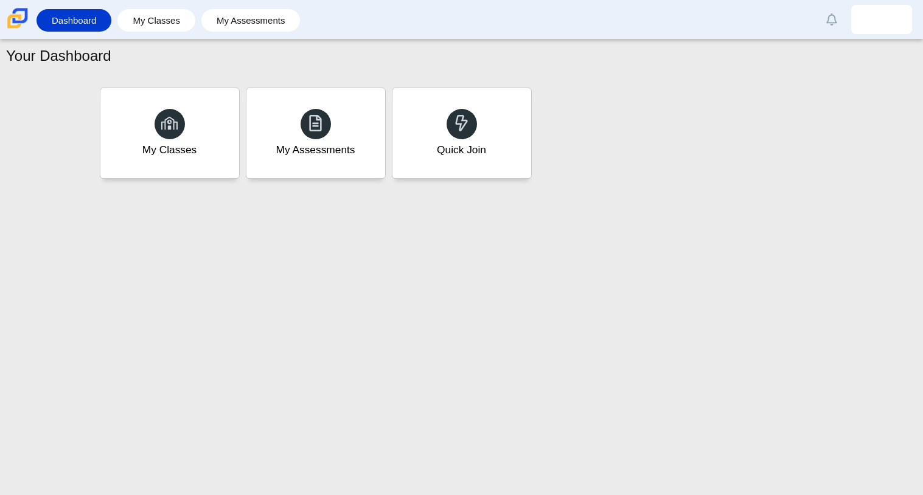 This screenshot has height=495, width=923. I want to click on img: zalyn.smith-brown.ryxIIb, so click(881, 19).